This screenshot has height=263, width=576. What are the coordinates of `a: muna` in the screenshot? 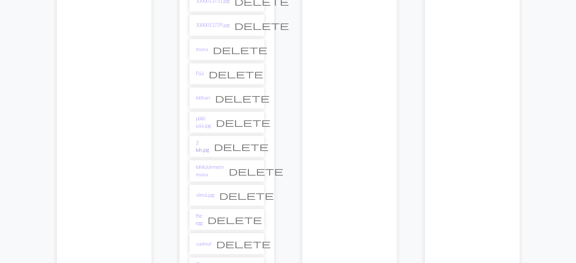 It's located at (202, 49).